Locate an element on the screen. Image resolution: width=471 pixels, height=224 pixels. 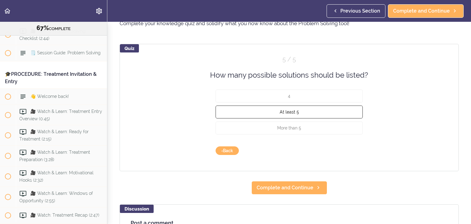
a: Previous Section is located at coordinates (356, 11).